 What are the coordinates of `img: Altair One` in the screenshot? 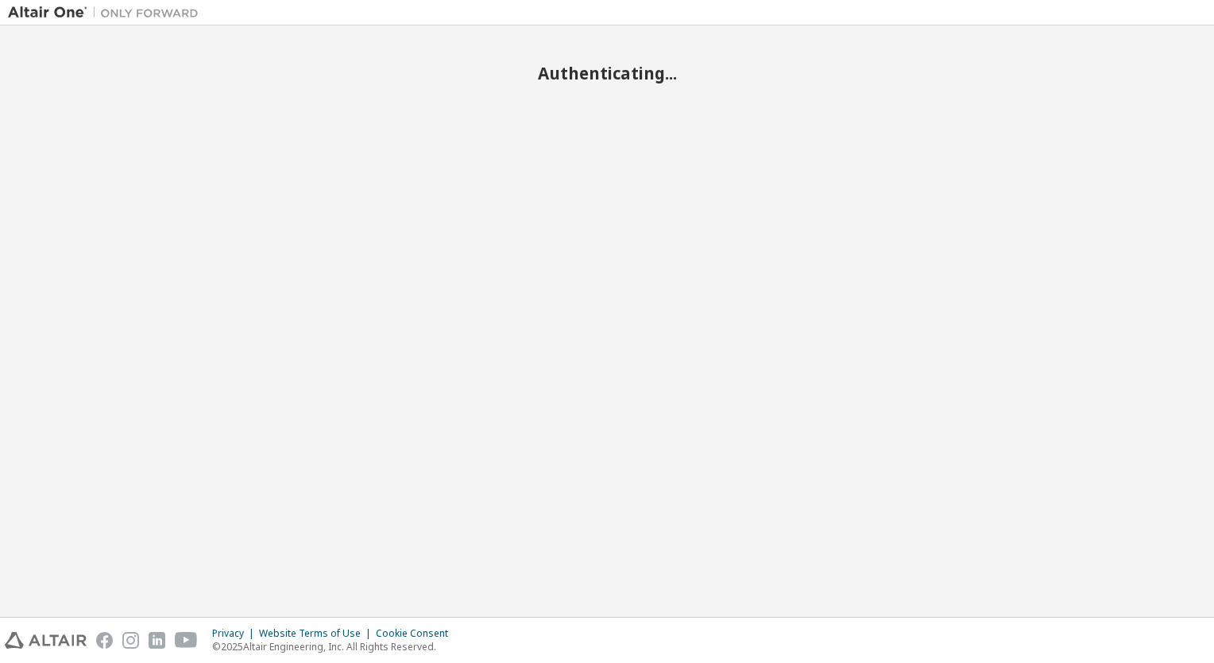 It's located at (107, 13).